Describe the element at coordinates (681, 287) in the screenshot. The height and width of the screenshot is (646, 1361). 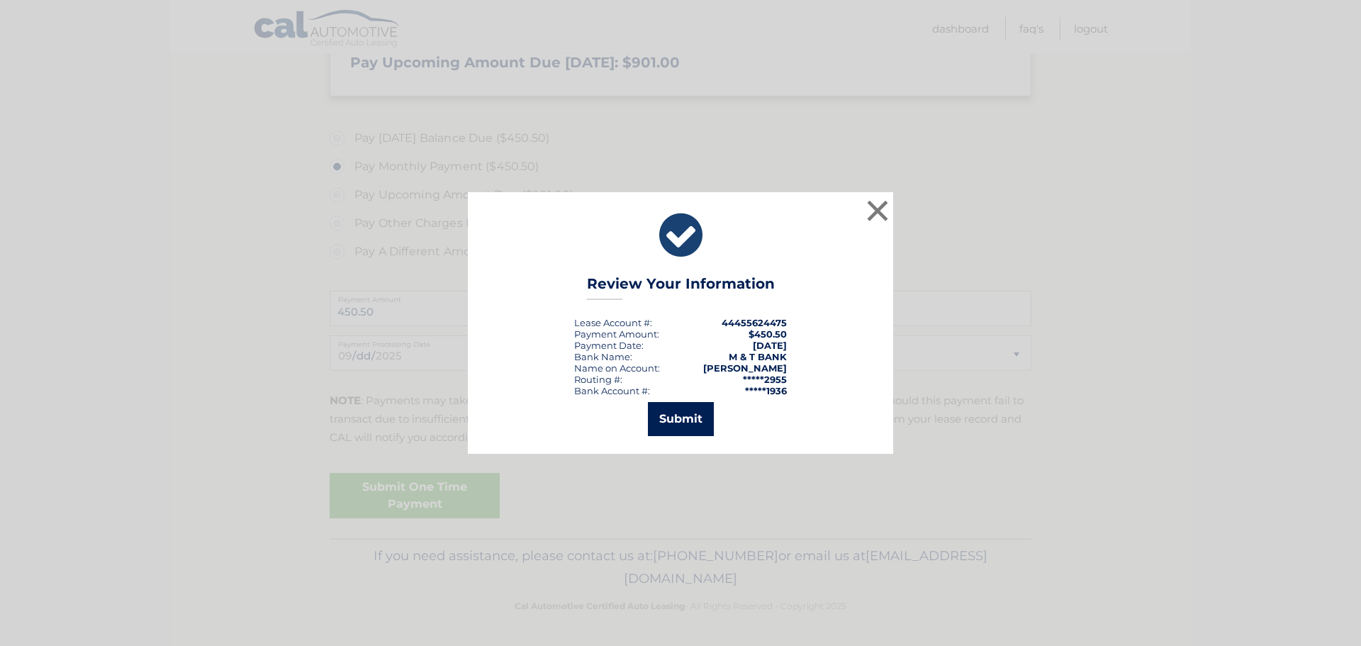
I see `h3: Review Your Information` at that location.